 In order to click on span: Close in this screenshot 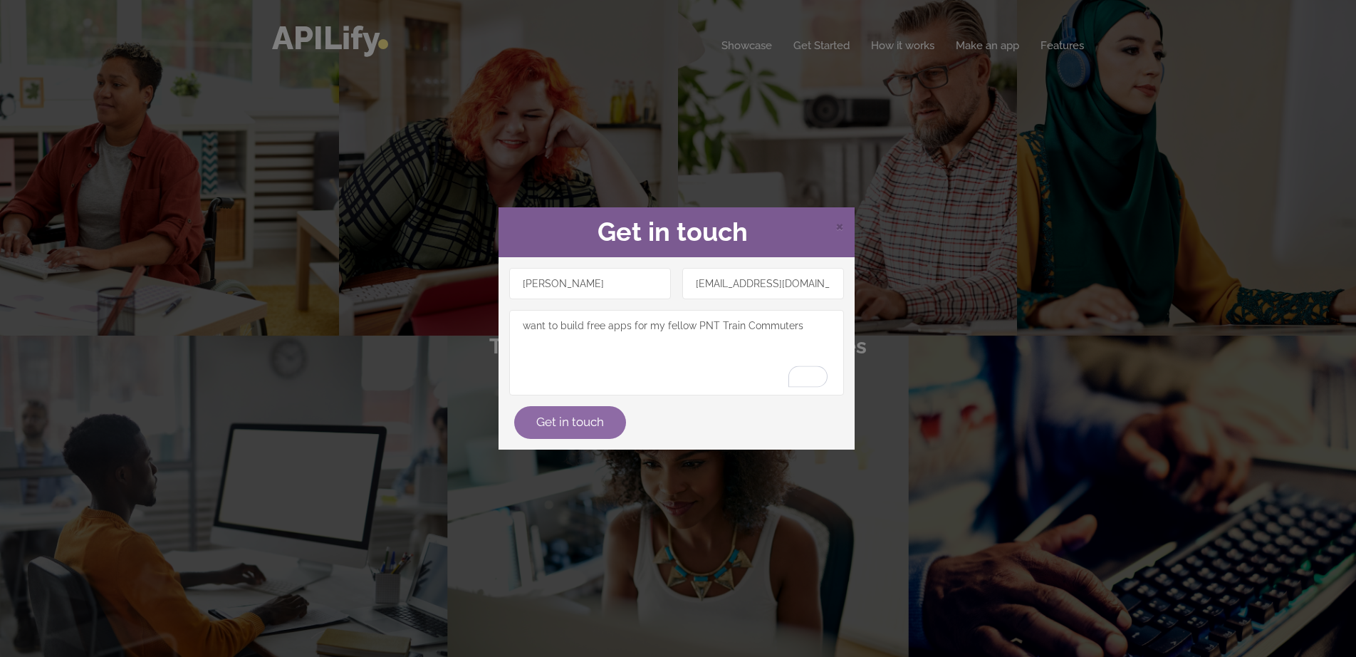, I will do `click(840, 225)`.